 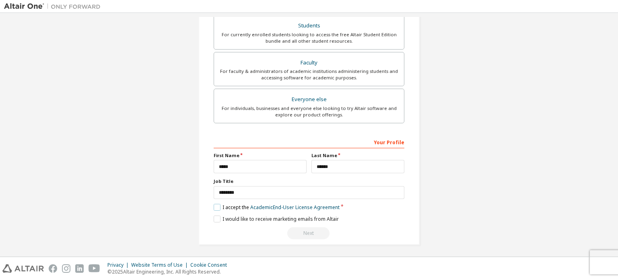 What do you see at coordinates (53, 268) in the screenshot?
I see `img: facebook.svg` at bounding box center [53, 268].